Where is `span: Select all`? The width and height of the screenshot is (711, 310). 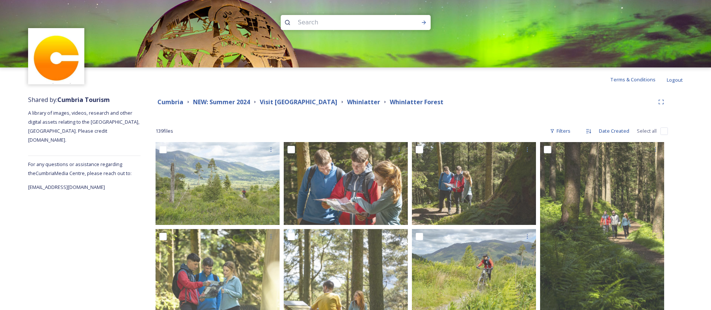
span: Select all is located at coordinates (647, 131).